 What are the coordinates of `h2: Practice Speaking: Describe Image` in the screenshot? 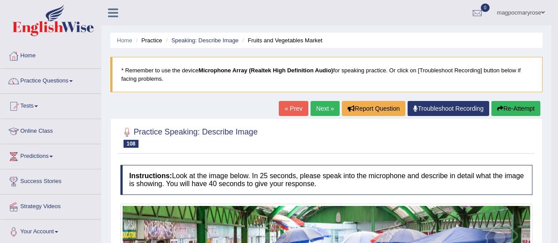 It's located at (189, 137).